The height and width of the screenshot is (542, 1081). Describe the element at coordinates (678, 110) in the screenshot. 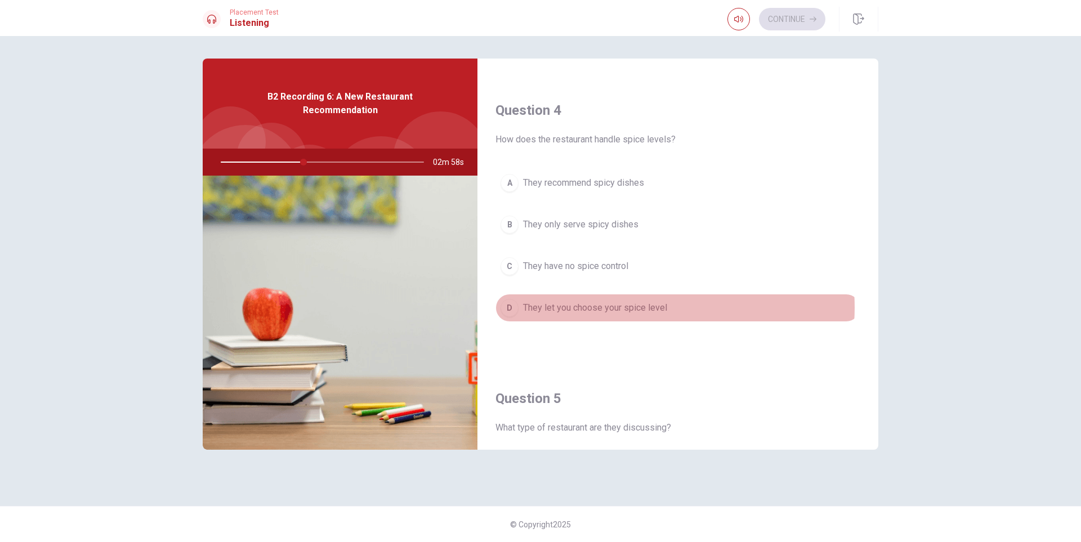

I see `h4: Question 4` at that location.